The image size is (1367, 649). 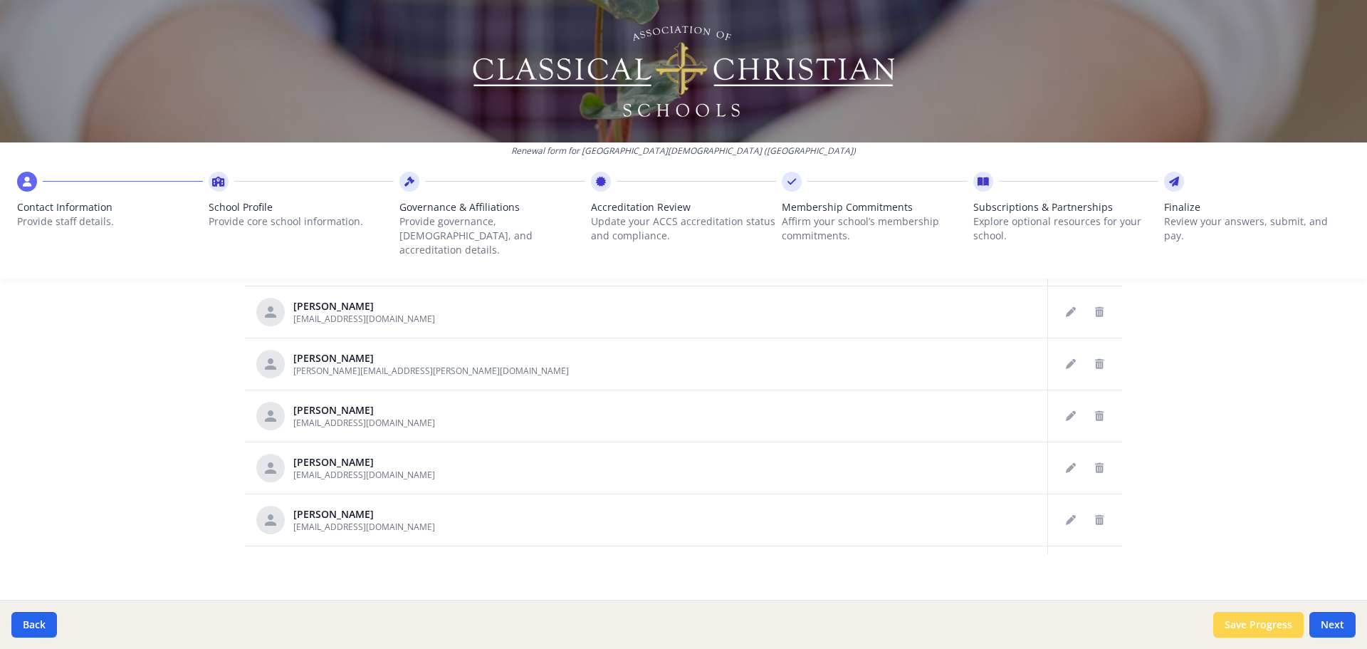 What do you see at coordinates (301, 221) in the screenshot?
I see `p: Provide core school information.` at bounding box center [301, 221].